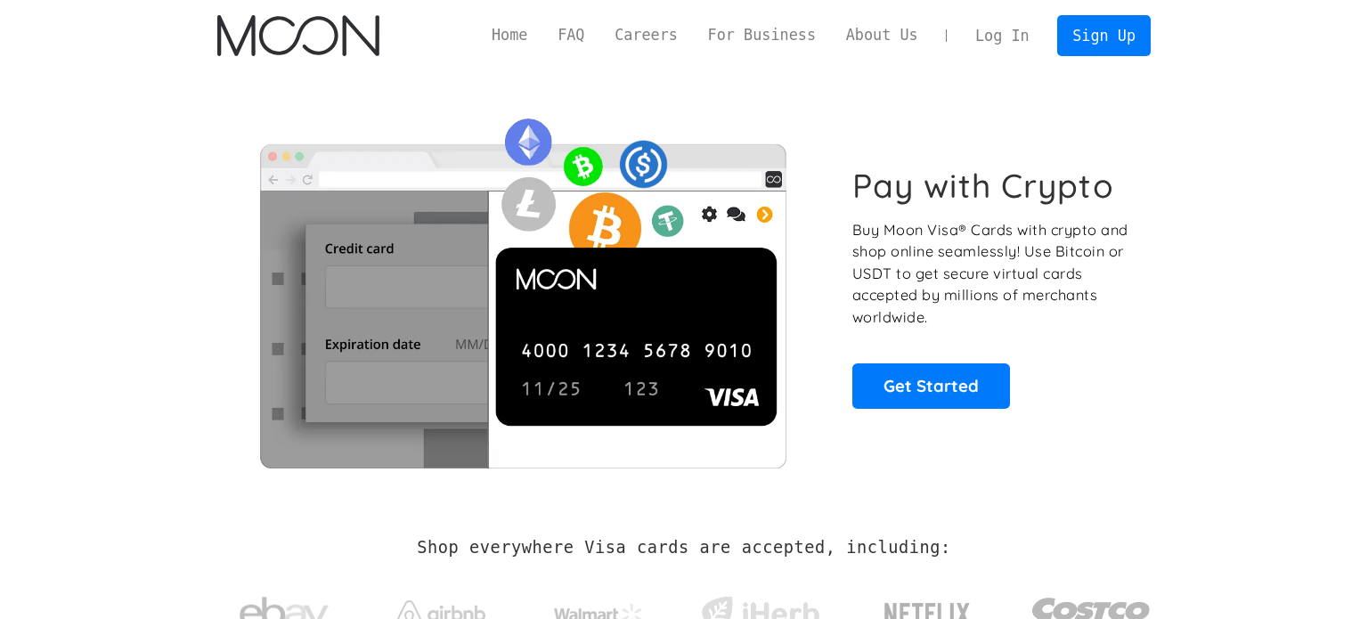 The width and height of the screenshot is (1368, 619). What do you see at coordinates (571, 35) in the screenshot?
I see `a: FAQ` at bounding box center [571, 35].